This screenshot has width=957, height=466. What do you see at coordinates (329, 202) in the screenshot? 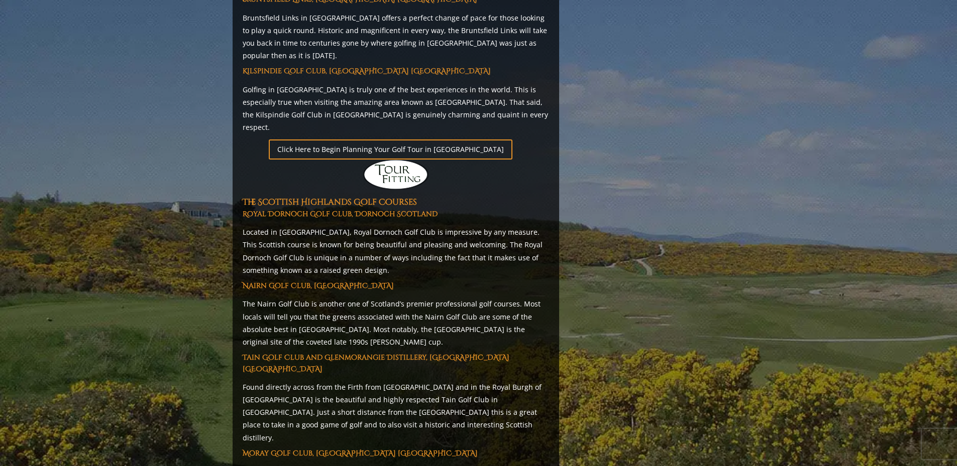
I see `a: The Scottish Highlands Golf Courses` at bounding box center [329, 202].